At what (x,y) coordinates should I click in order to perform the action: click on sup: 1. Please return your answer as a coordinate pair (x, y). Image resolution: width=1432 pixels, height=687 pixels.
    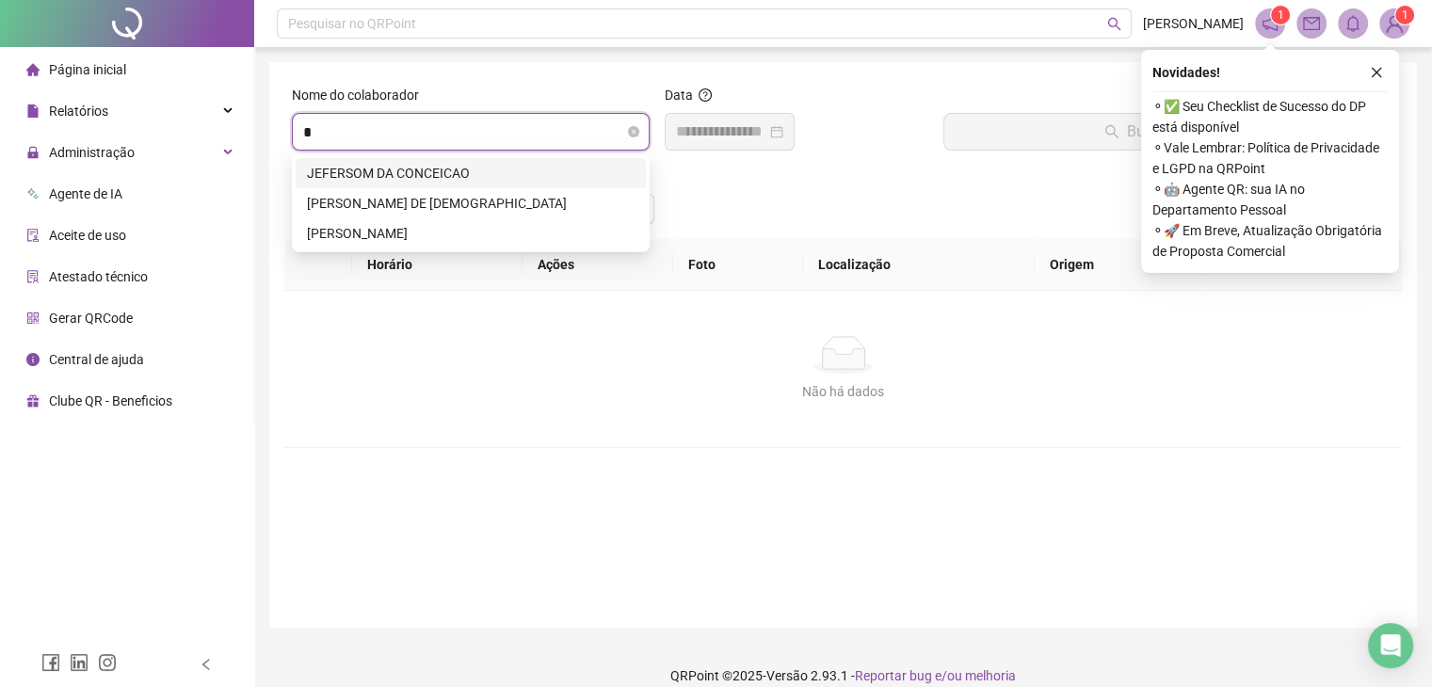
    Looking at the image, I should click on (1281, 15).